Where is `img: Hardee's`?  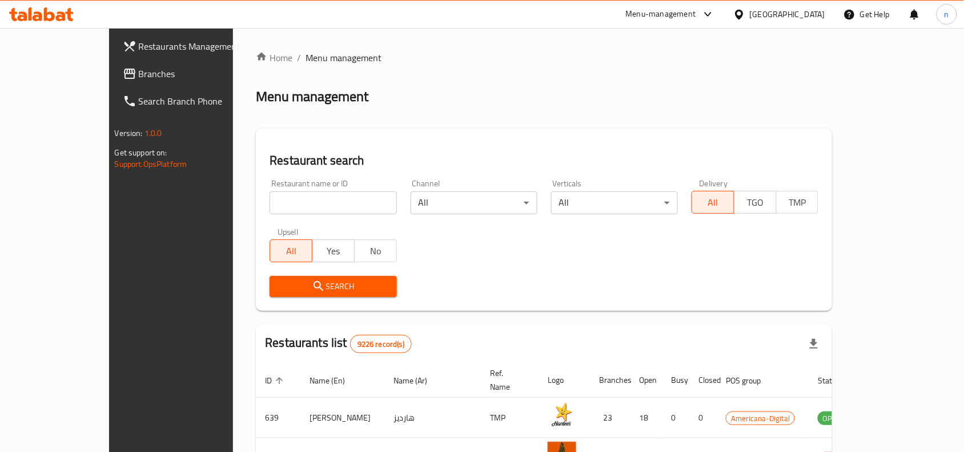 img: Hardee's is located at coordinates (562, 415).